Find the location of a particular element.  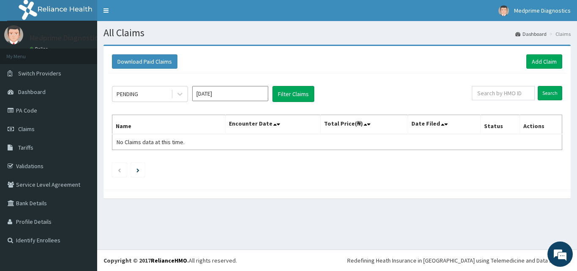

th: Name is located at coordinates (169, 125).